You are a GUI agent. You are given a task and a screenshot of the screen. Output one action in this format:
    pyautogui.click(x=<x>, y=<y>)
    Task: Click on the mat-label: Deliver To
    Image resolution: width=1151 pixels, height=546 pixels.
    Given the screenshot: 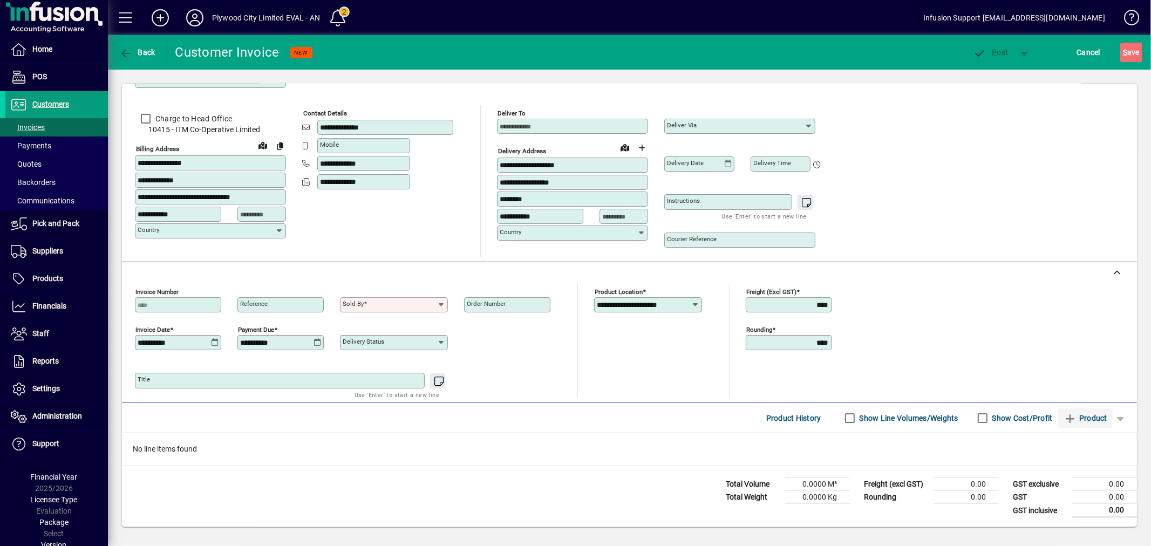 What is the action you would take?
    pyautogui.click(x=512, y=113)
    